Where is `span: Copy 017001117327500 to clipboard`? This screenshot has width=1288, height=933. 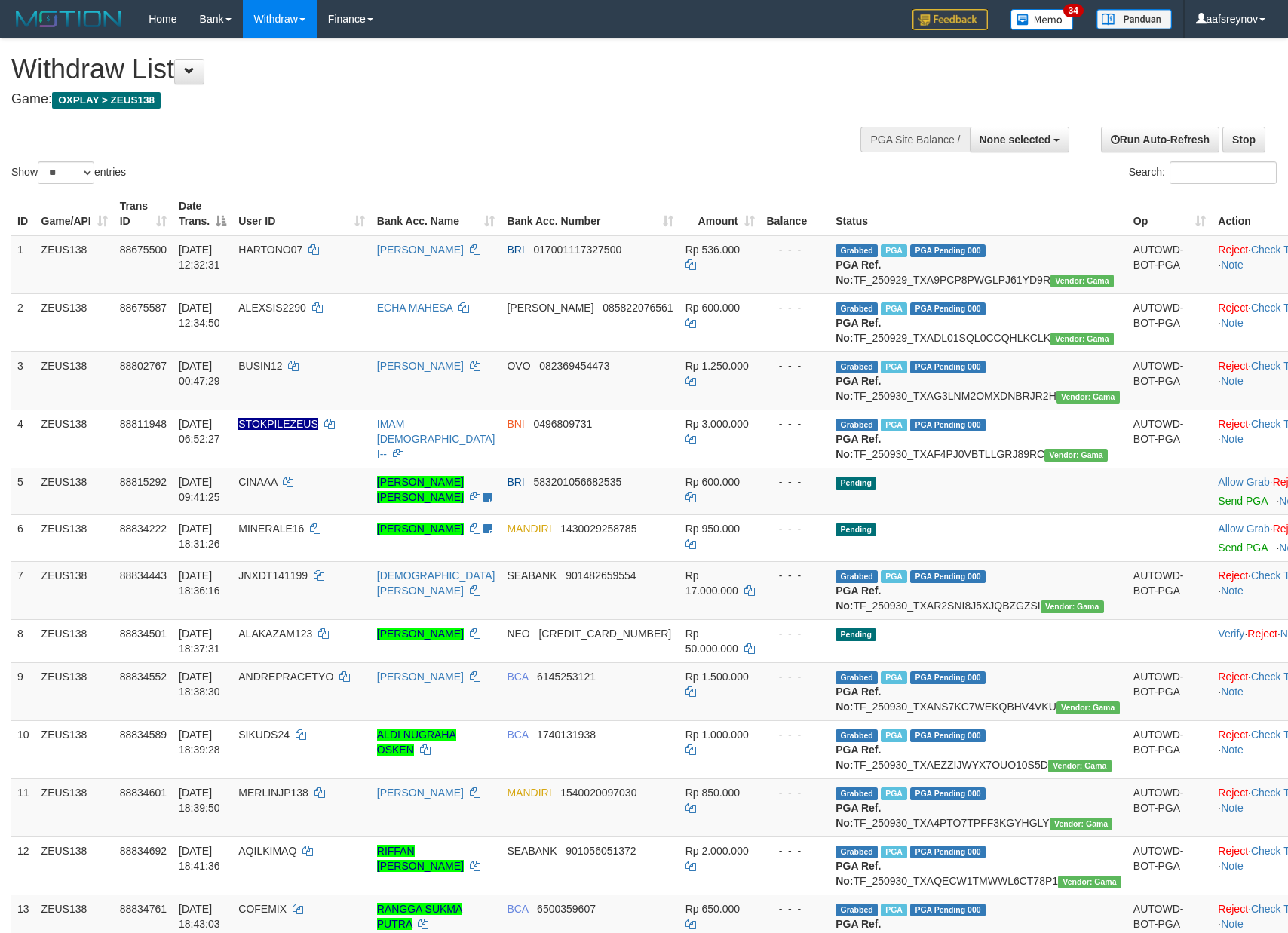 span: Copy 017001117327500 to clipboard is located at coordinates (577, 250).